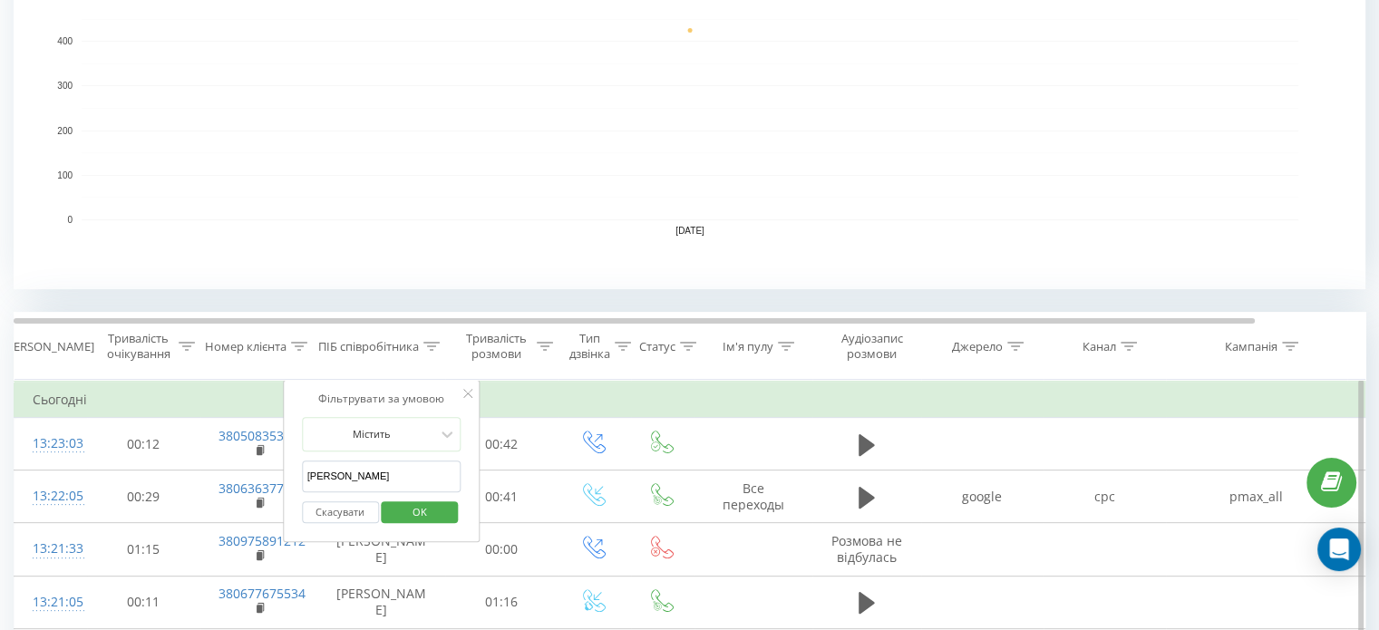 The width and height of the screenshot is (1379, 630). I want to click on a: 380636377462, so click(262, 488).